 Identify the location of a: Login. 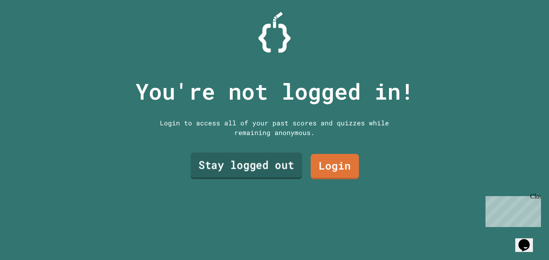
(335, 167).